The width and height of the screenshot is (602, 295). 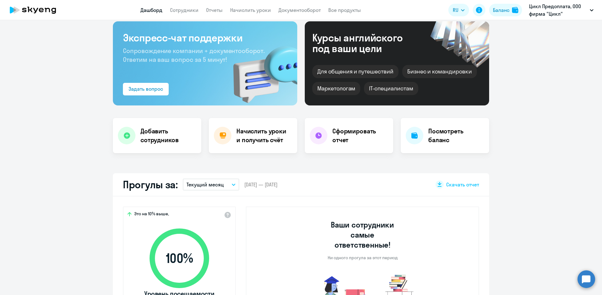 What do you see at coordinates (439, 71) in the screenshot?
I see `div: Бизнес и командировки` at bounding box center [439, 71].